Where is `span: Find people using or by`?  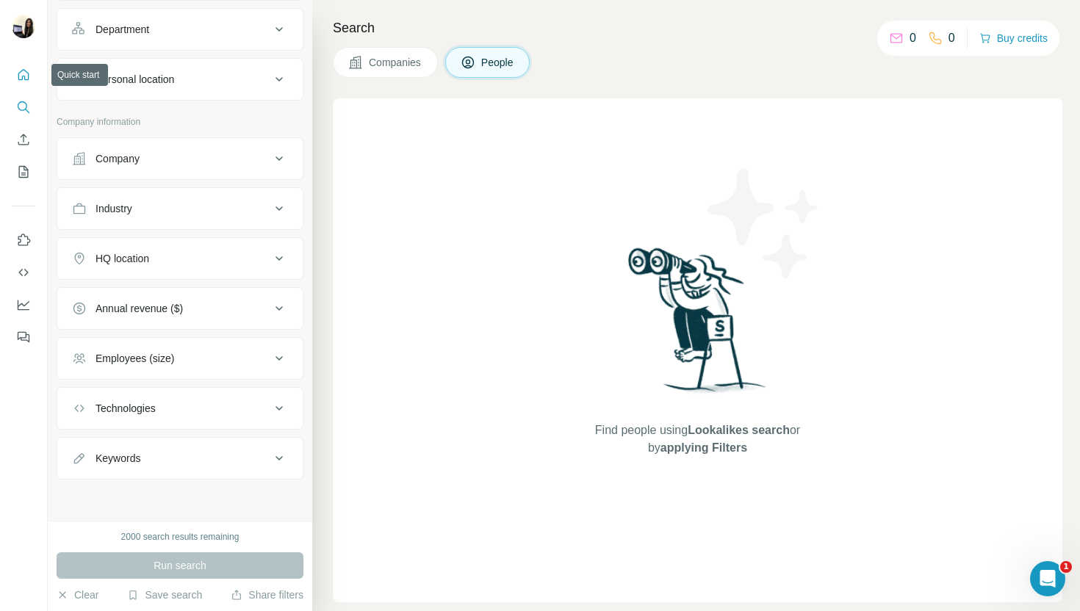 span: Find people using or by is located at coordinates (697, 439).